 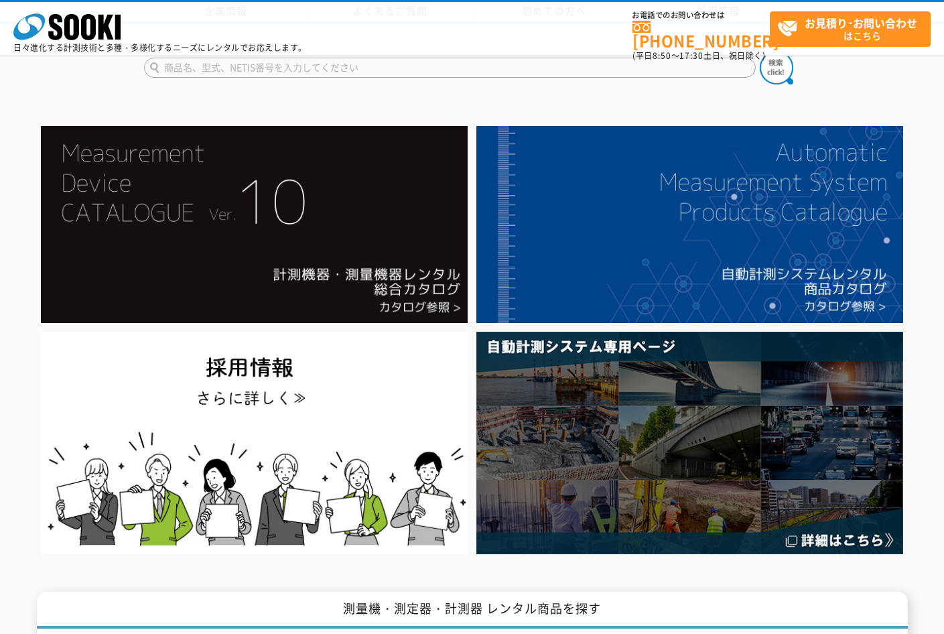 What do you see at coordinates (699, 56) in the screenshot?
I see `span: (平日 ～ 土日、祝日除く)` at bounding box center [699, 56].